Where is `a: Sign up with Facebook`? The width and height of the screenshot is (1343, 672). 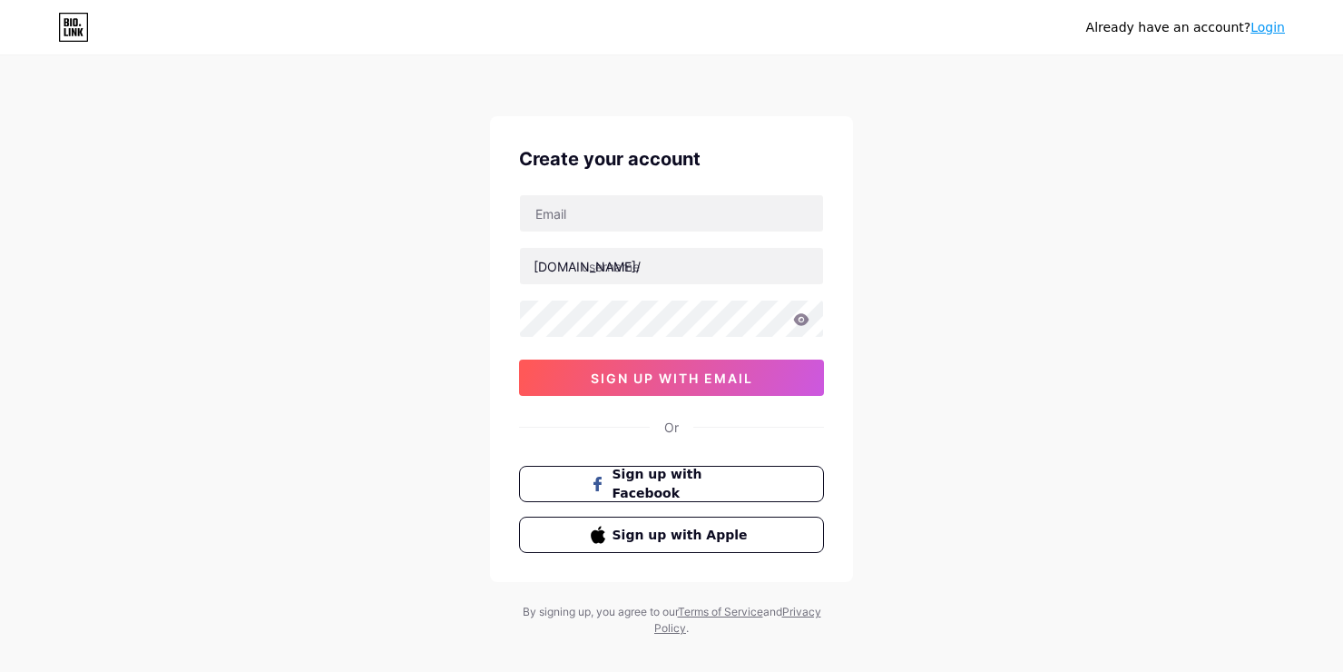
a: Sign up with Facebook is located at coordinates (672, 484).